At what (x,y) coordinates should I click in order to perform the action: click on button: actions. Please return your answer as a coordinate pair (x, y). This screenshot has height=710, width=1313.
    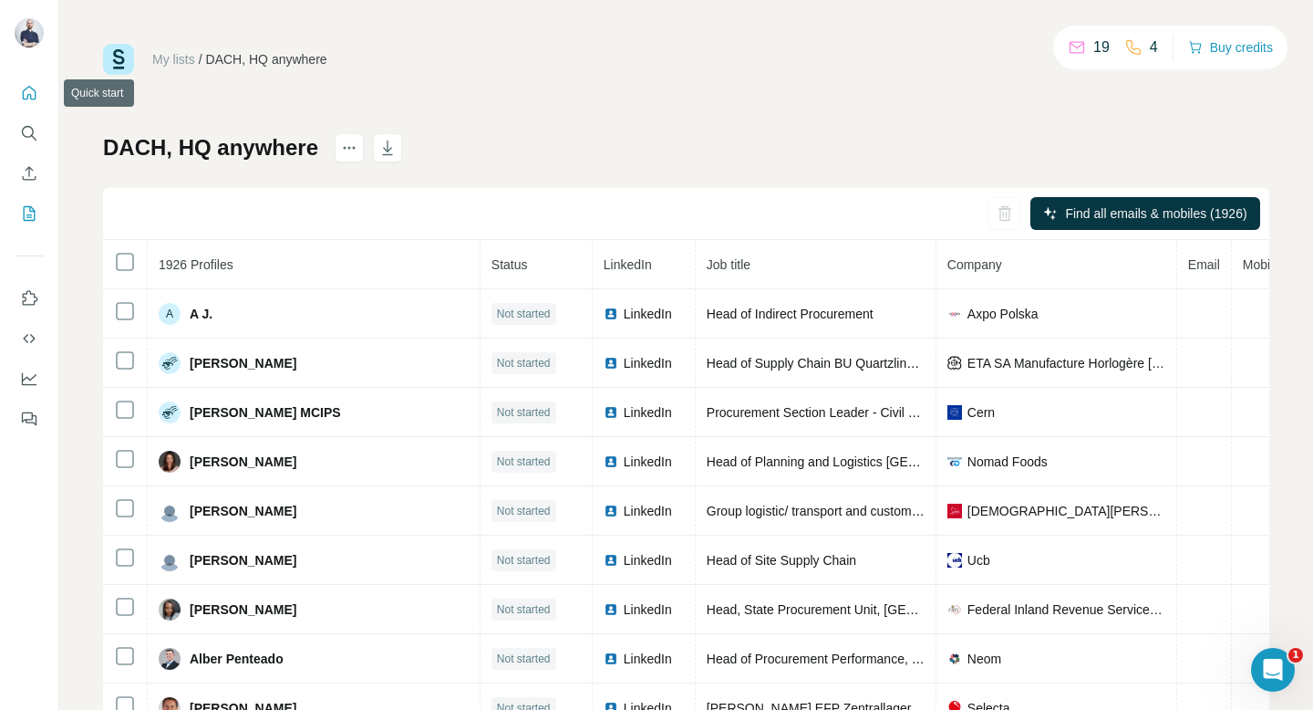
    Looking at the image, I should click on (349, 148).